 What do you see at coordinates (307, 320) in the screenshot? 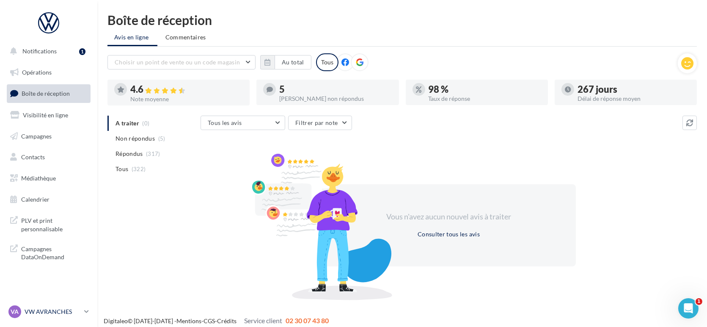
I see `span: 02 30 07 43 80` at bounding box center [307, 320].